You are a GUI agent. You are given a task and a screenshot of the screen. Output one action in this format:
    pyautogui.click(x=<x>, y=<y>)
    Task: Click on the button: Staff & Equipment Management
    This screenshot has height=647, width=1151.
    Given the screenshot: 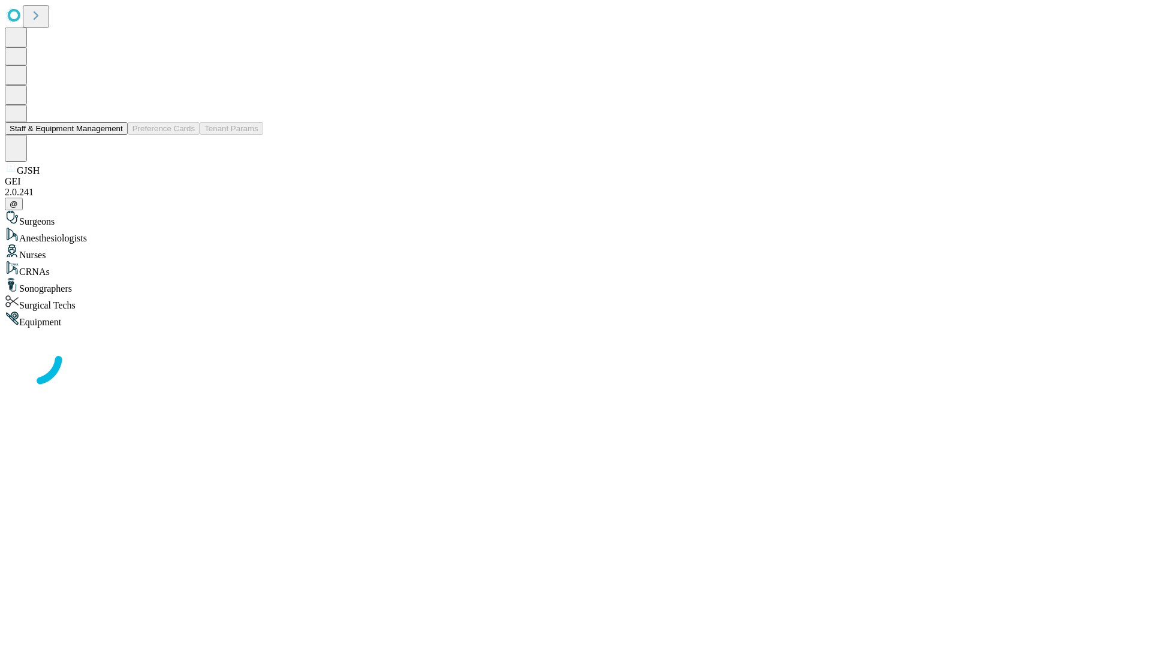 What is the action you would take?
    pyautogui.click(x=66, y=128)
    